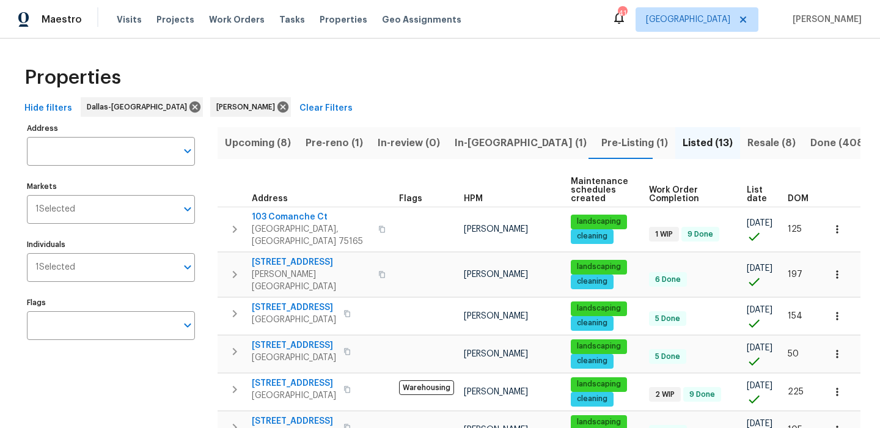 The width and height of the screenshot is (880, 428). Describe the element at coordinates (756, 194) in the screenshot. I see `span: List date` at that location.